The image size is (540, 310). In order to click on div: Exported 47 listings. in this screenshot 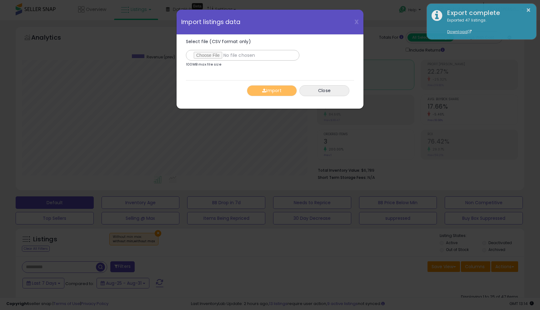, I will do `click(487, 26)`.